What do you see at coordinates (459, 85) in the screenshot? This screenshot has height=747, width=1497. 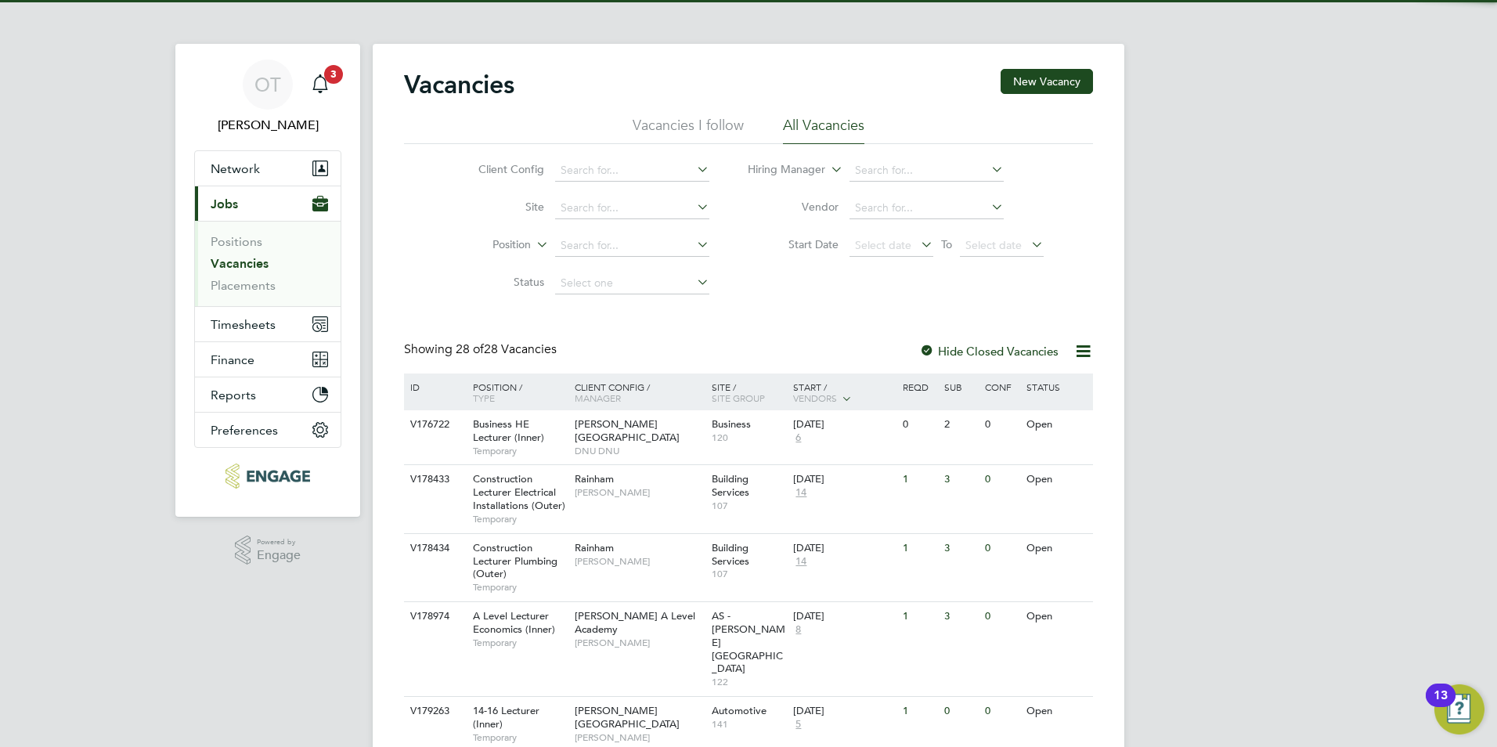 I see `h2: Vacancies` at bounding box center [459, 85].